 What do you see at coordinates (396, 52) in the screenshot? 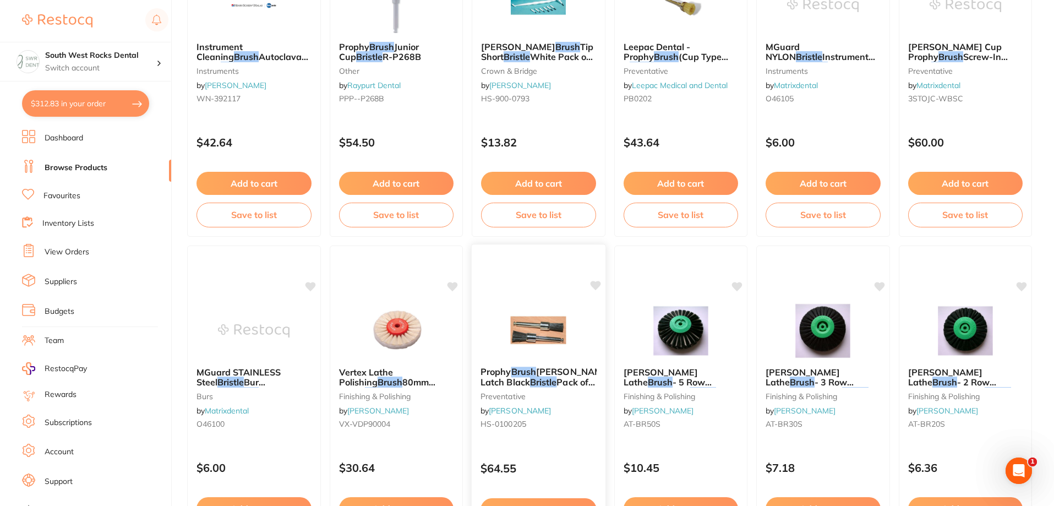
I see `b: Prophy Brush Junior Cup Bristle R-P268B` at bounding box center [396, 52].